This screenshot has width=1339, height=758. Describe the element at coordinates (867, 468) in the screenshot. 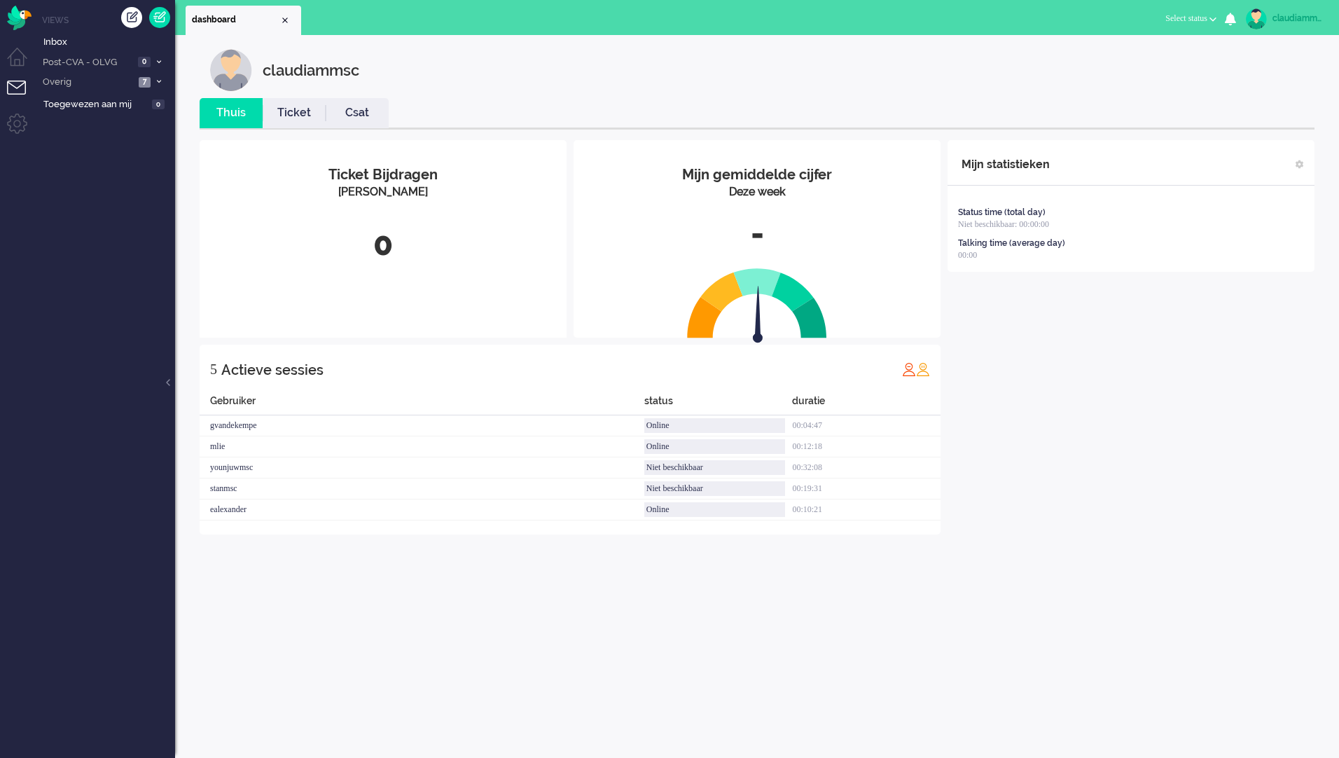

I see `div: 00:32:08` at that location.